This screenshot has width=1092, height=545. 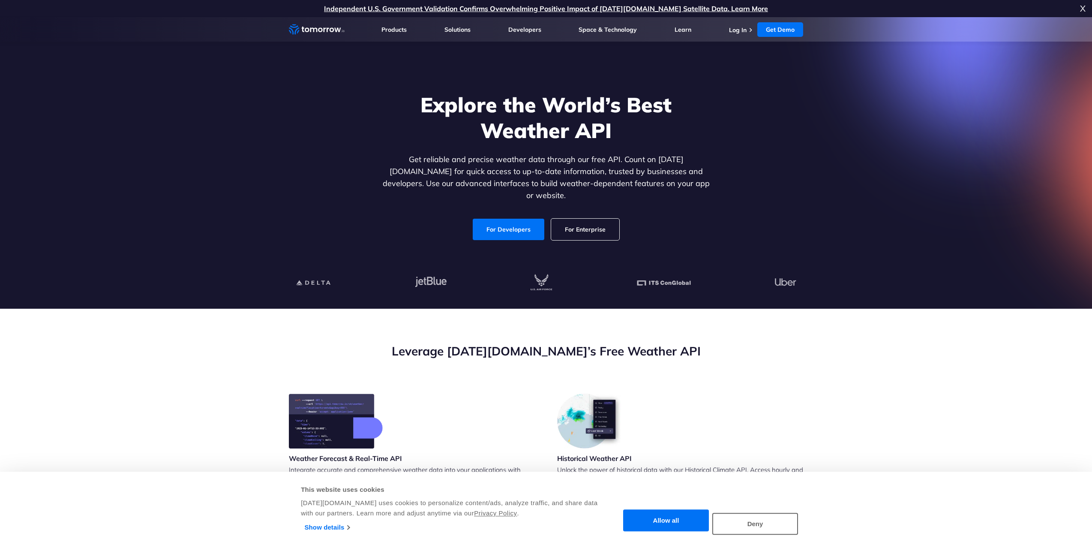 I want to click on h3: Weather Forecast & Real-Time API, so click(x=346, y=458).